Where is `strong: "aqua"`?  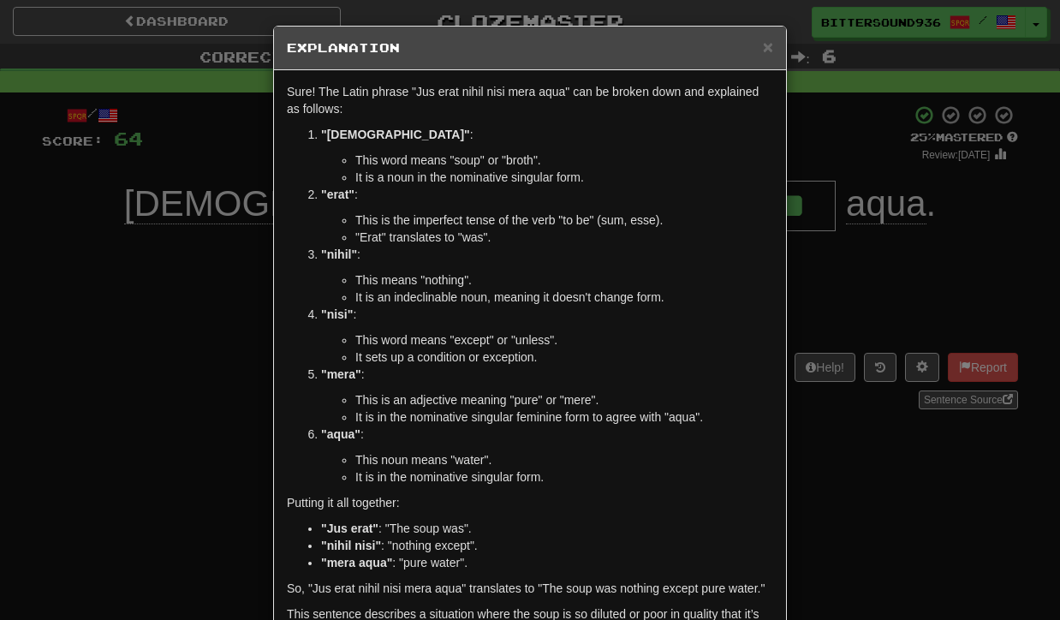
strong: "aqua" is located at coordinates (341, 434).